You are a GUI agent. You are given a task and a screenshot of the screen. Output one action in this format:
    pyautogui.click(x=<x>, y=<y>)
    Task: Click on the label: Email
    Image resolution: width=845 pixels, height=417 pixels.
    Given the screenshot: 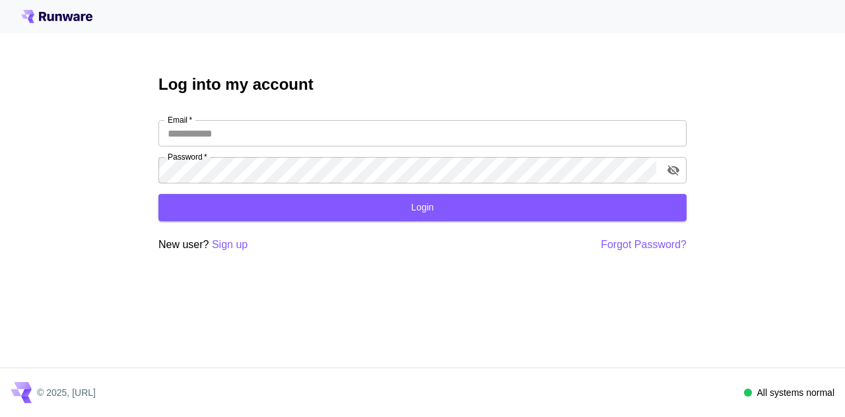 What is the action you would take?
    pyautogui.click(x=180, y=120)
    